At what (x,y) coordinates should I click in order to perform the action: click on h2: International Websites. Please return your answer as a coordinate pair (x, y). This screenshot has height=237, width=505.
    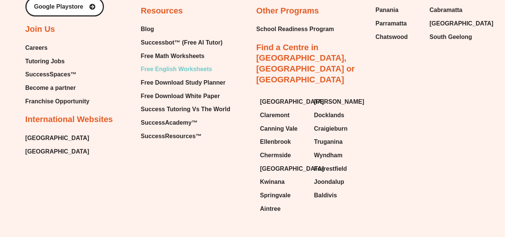
    Looking at the image, I should click on (69, 119).